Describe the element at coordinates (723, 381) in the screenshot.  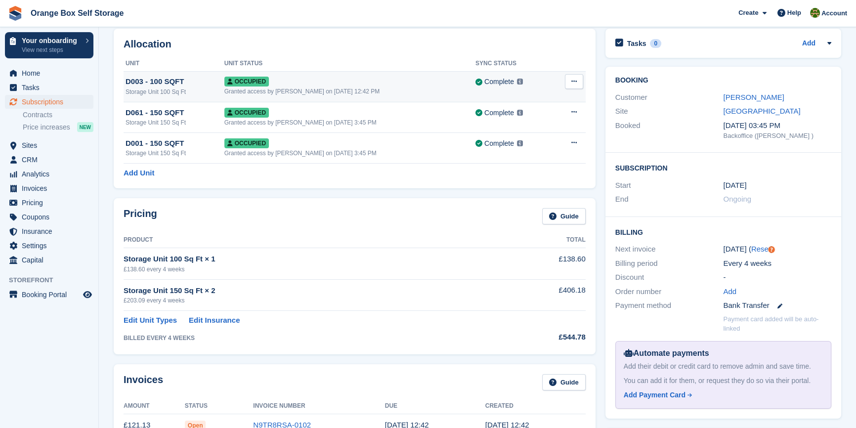
I see `div: You can add it for them, or request they do so via their portal.` at that location.